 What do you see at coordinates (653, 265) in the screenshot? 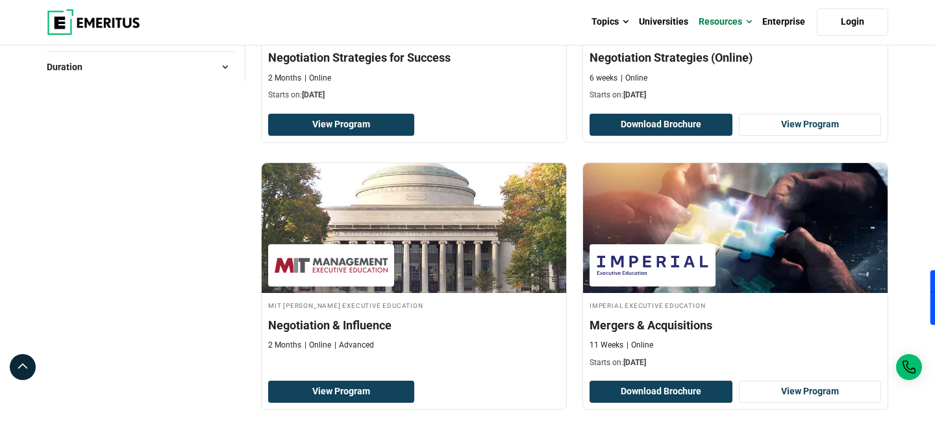
I see `img: Imperial Executive Education` at bounding box center [653, 265].